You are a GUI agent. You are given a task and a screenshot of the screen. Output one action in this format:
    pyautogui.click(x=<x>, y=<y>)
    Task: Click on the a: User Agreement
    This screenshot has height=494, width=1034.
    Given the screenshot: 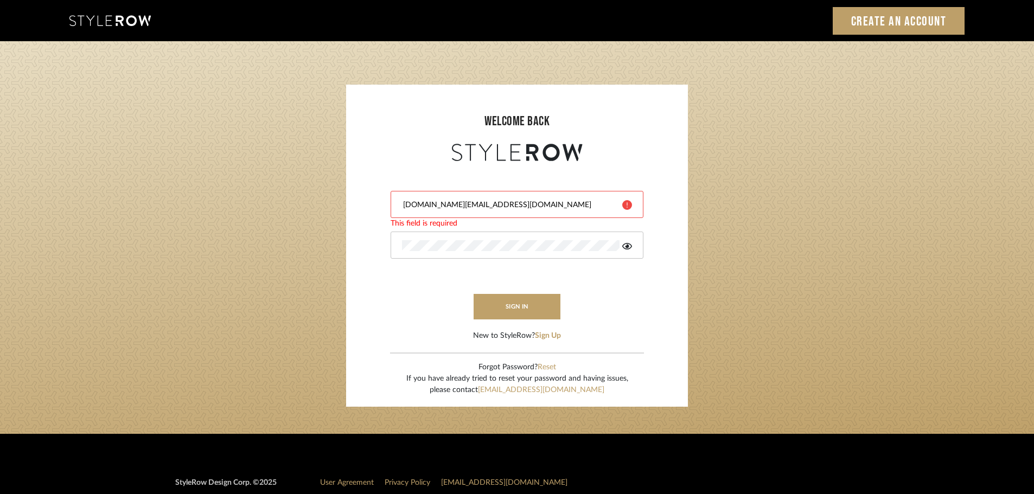 What is the action you would take?
    pyautogui.click(x=347, y=483)
    